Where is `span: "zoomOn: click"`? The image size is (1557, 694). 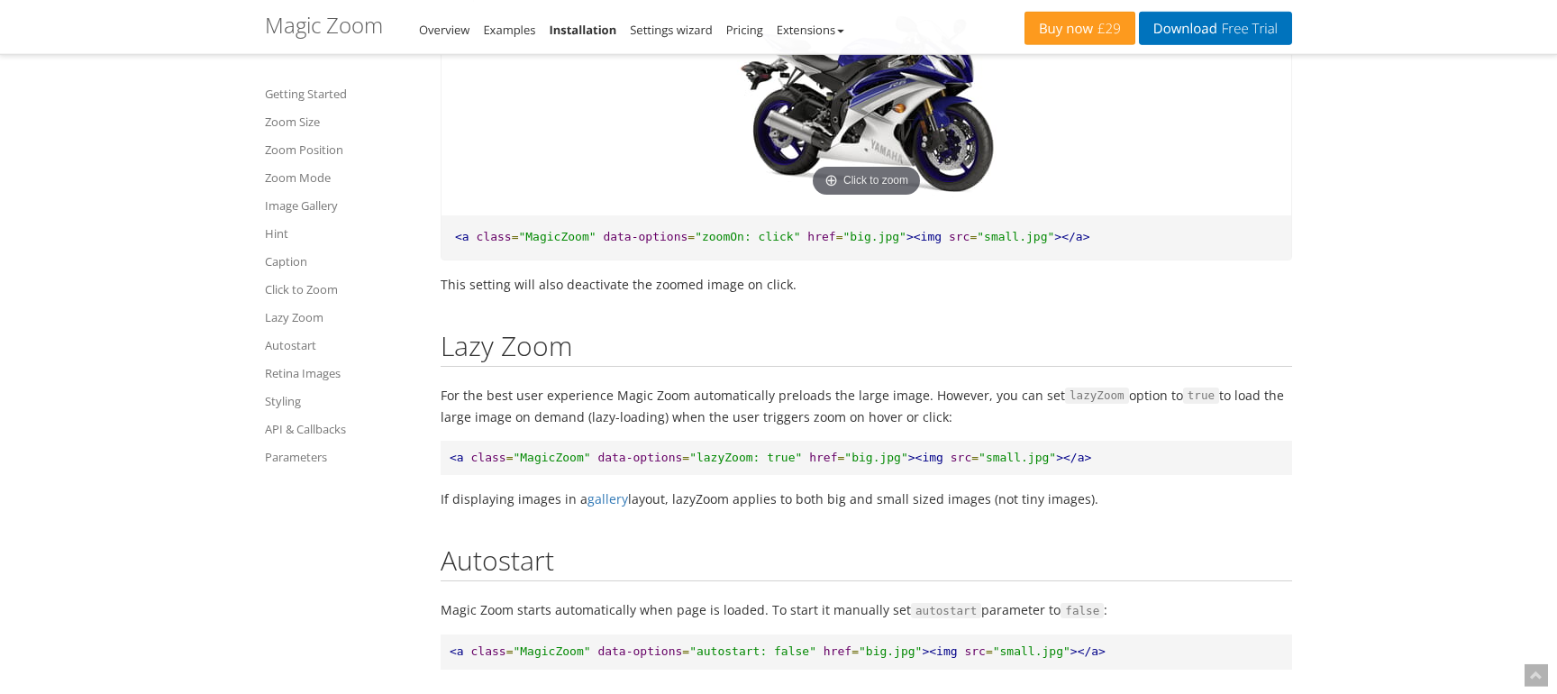 span: "zoomOn: click" is located at coordinates (747, 236).